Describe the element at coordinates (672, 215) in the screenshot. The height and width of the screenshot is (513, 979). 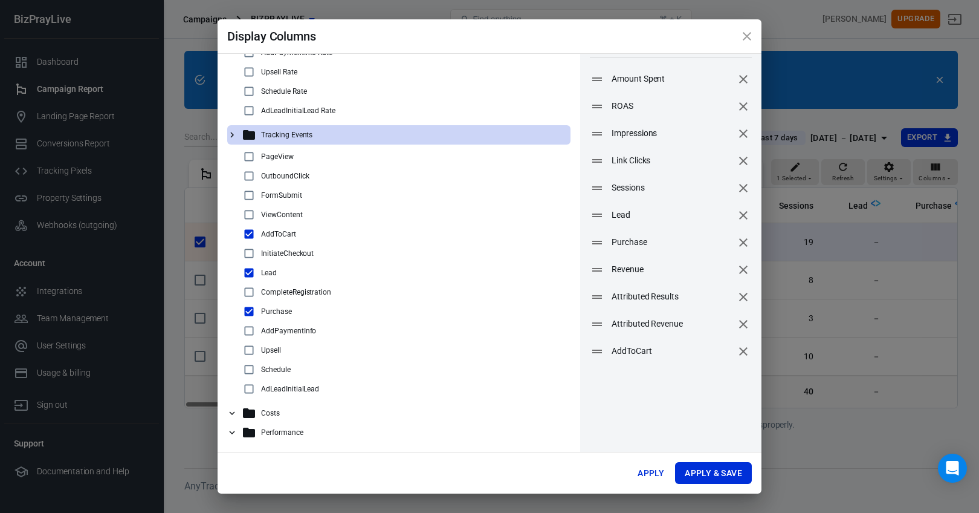
I see `span: Lead` at that location.